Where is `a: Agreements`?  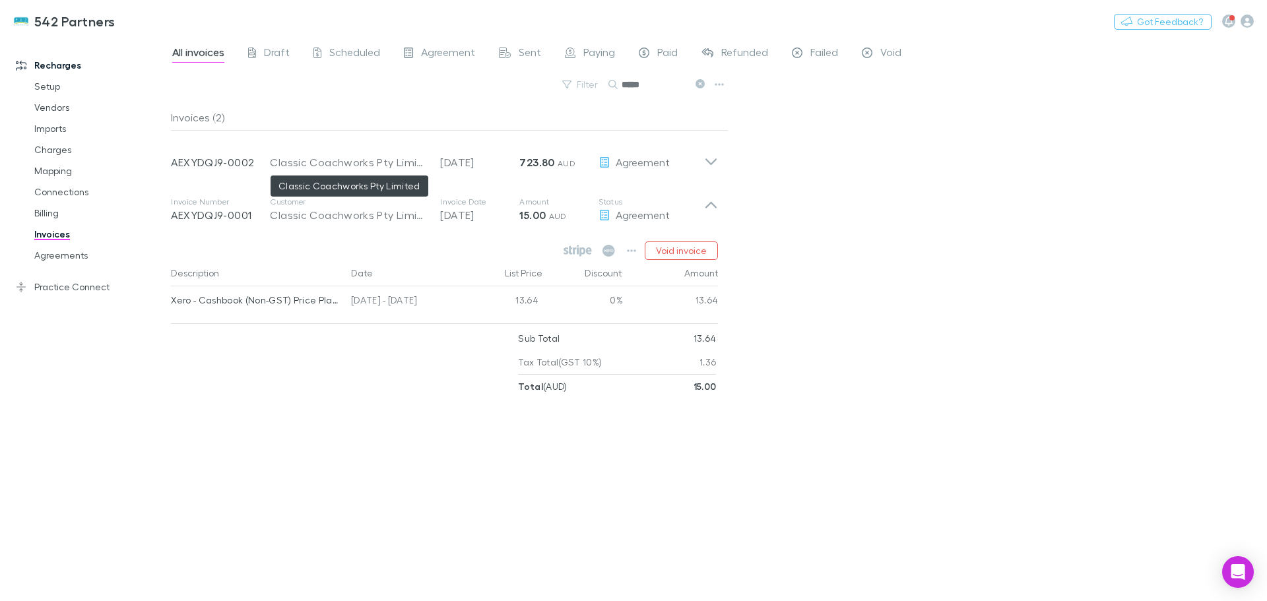
a: Agreements is located at coordinates (100, 255).